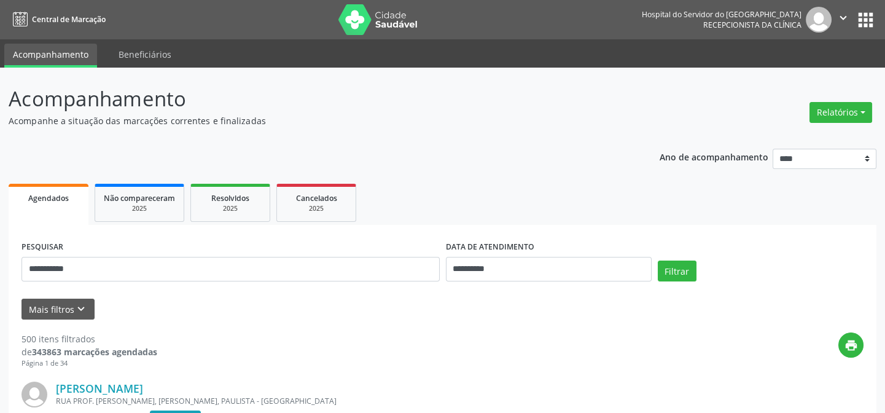  I want to click on span: Central de Marcação, so click(69, 19).